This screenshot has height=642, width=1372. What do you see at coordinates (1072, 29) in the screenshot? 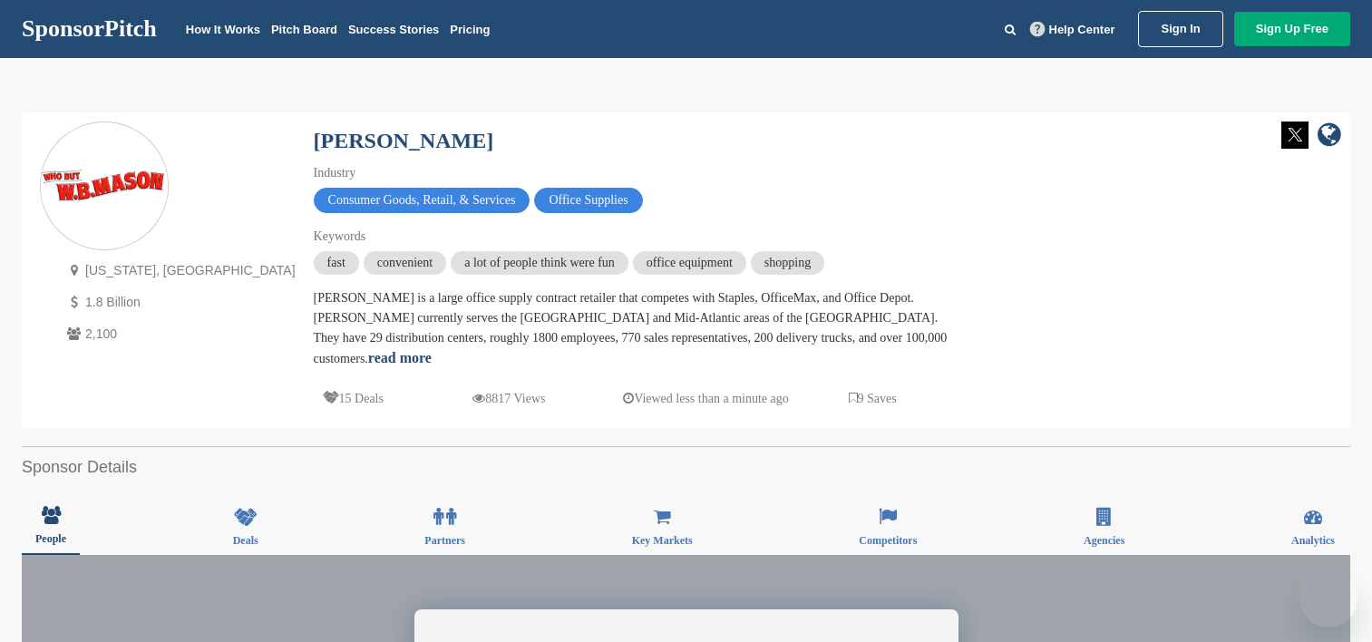
I see `a: Help Center` at bounding box center [1072, 29].